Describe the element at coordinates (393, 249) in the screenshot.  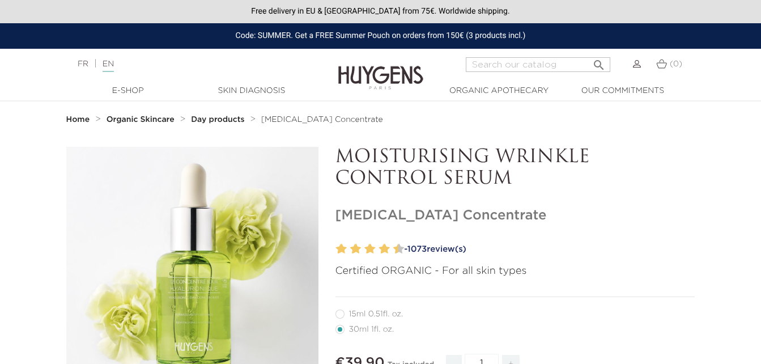
I see `label: 9` at that location.